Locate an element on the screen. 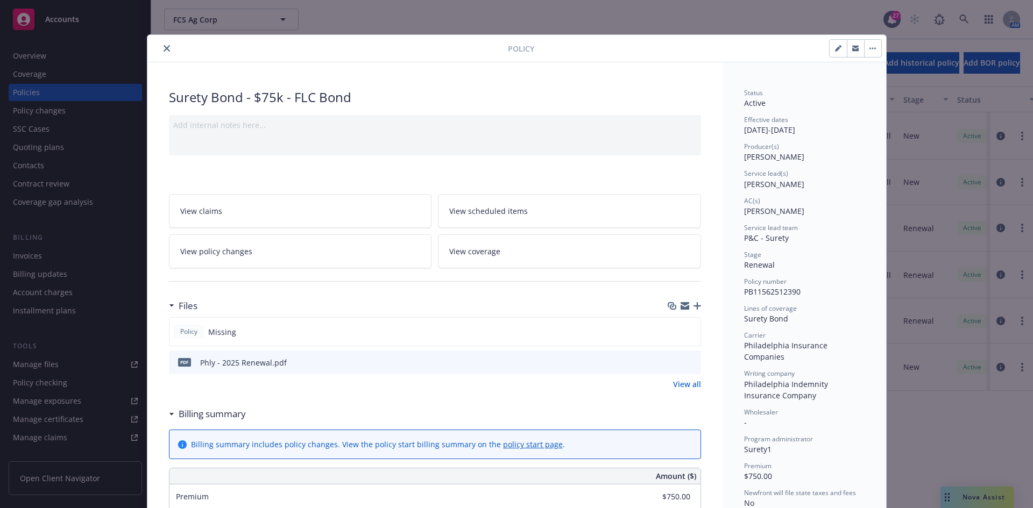 This screenshot has width=1033, height=508. button: preview file is located at coordinates (692, 363).